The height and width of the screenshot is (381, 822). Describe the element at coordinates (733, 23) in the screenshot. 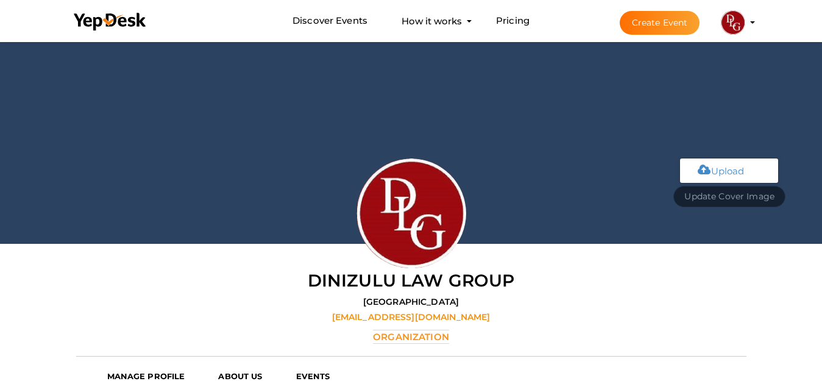

I see `img: QQZD8ZRW_small.jpeg` at that location.